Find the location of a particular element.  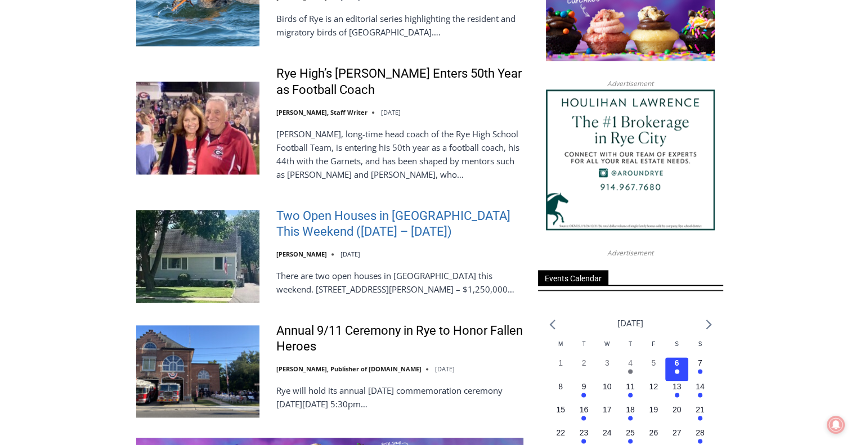

time: 26 is located at coordinates (654, 433).